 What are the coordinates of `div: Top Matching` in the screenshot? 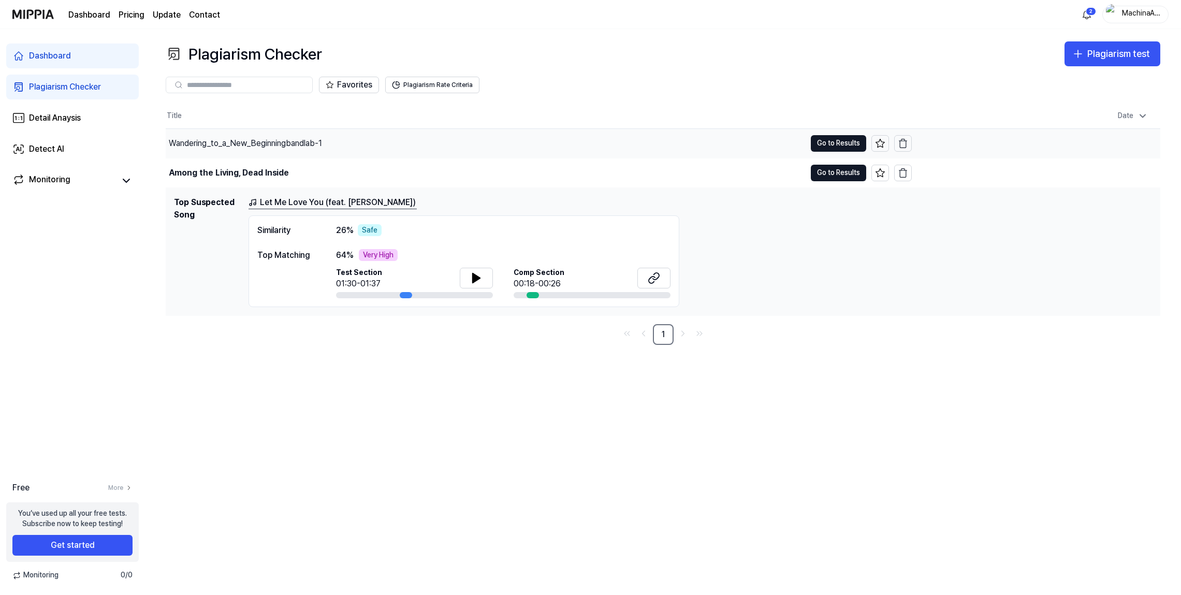 It's located at (286, 255).